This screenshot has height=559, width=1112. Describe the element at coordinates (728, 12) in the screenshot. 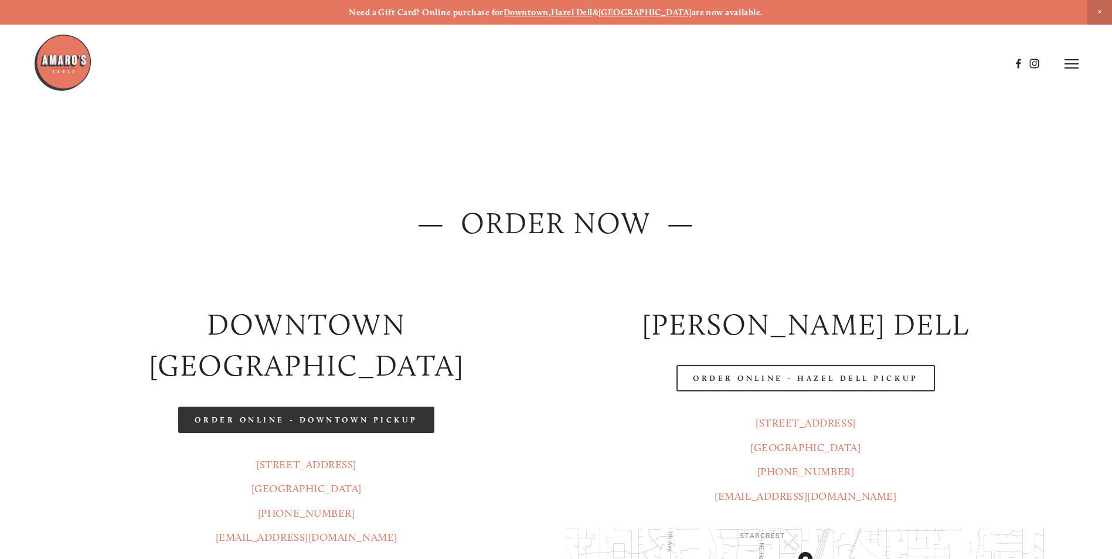

I see `strong: are now available.` at that location.